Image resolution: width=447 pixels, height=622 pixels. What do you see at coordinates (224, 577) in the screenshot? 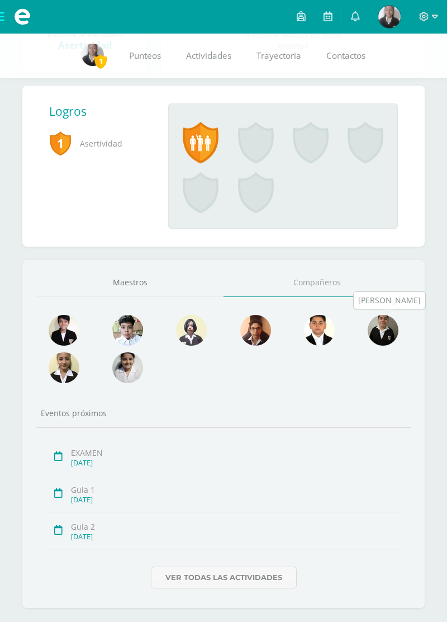
I see `a: Ver todas las actividades` at bounding box center [224, 577].